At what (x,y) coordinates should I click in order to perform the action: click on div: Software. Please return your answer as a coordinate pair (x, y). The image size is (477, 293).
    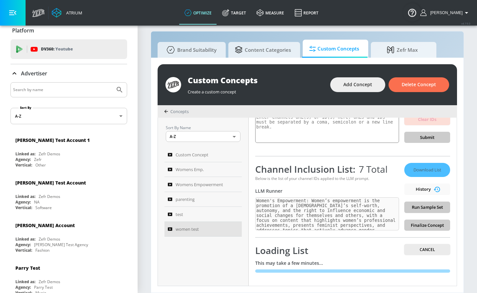
    Looking at the image, I should click on (44, 208).